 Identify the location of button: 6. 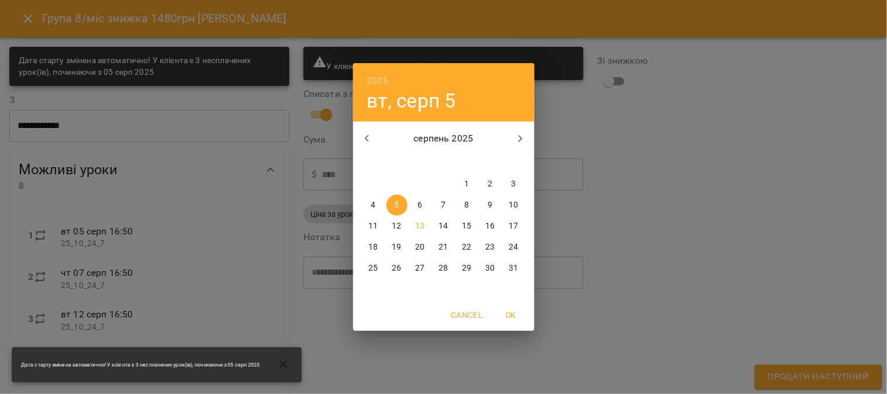
(420, 205).